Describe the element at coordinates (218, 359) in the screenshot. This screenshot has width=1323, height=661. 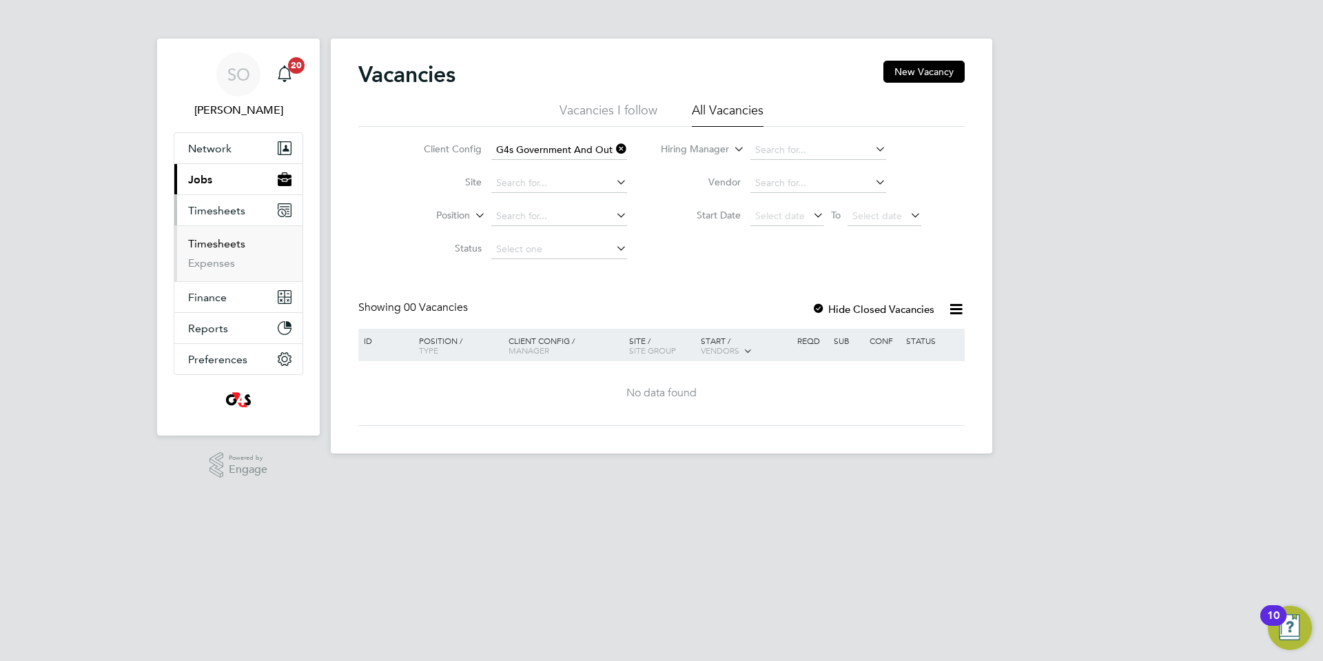
I see `span: Preferences` at that location.